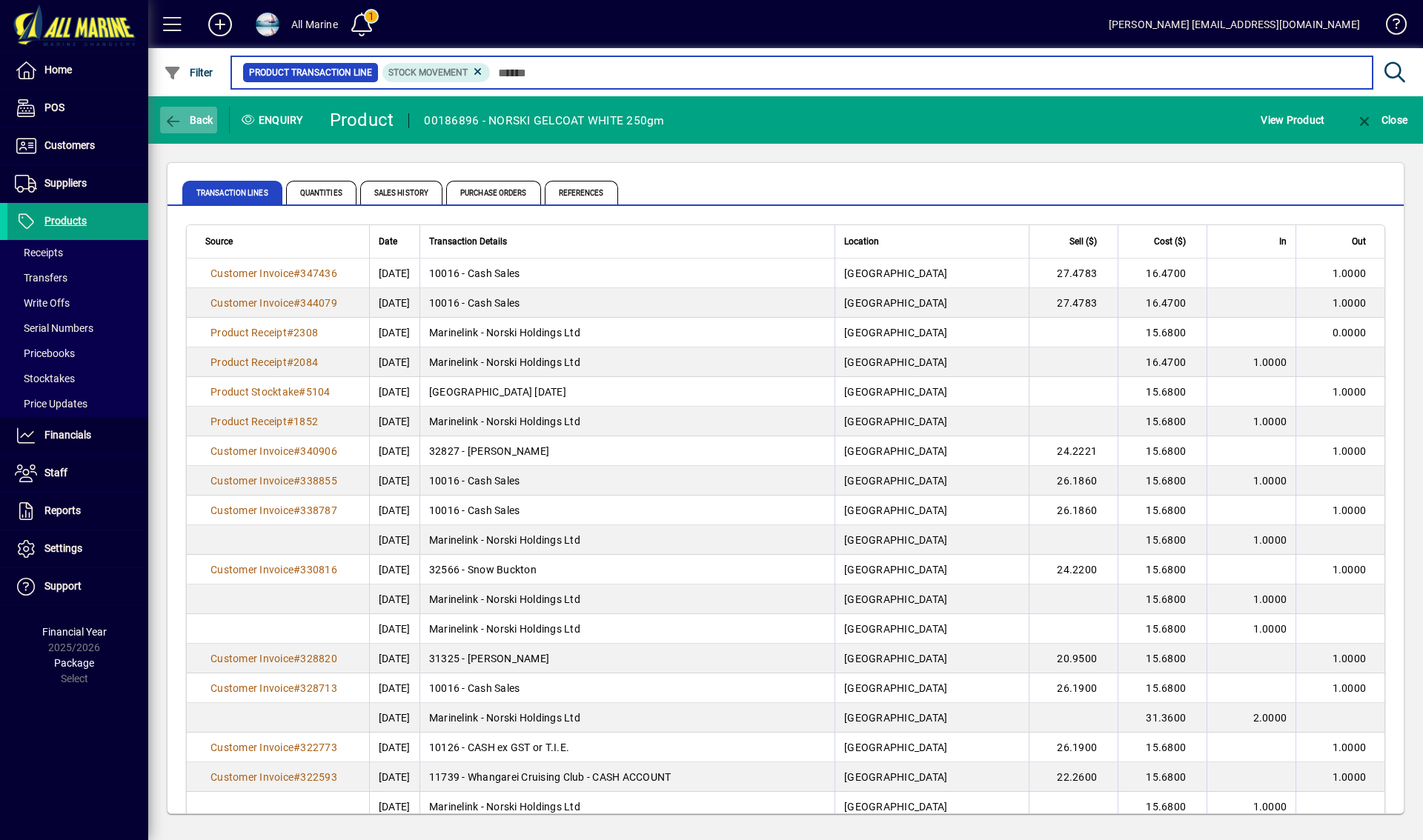 The height and width of the screenshot is (840, 1423). Describe the element at coordinates (188, 120) in the screenshot. I see `button: Back` at that location.